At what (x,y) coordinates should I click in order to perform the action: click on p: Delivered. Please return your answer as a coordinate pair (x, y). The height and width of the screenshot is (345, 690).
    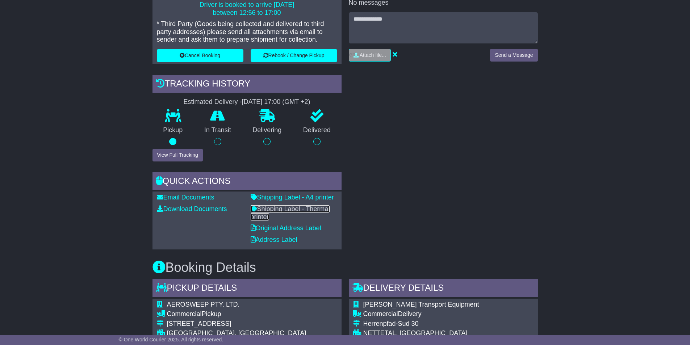
    Looking at the image, I should click on (317, 130).